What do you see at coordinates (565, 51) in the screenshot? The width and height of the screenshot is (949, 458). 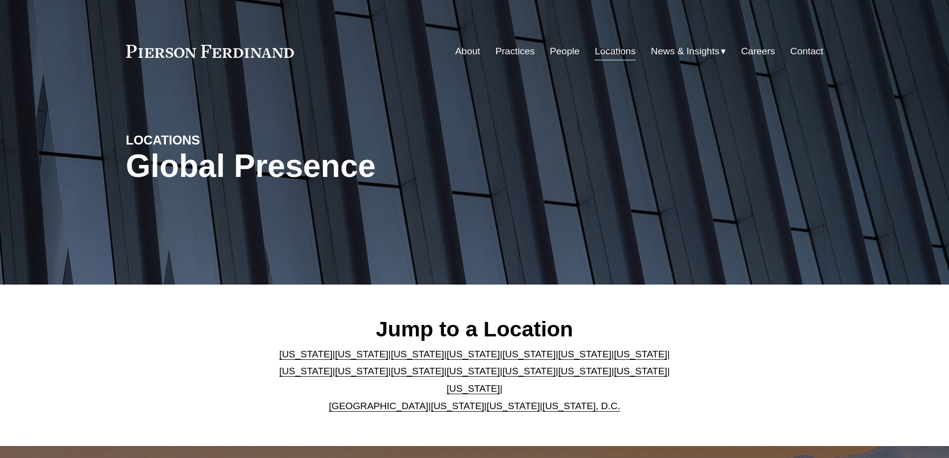 I see `a: People` at bounding box center [565, 51].